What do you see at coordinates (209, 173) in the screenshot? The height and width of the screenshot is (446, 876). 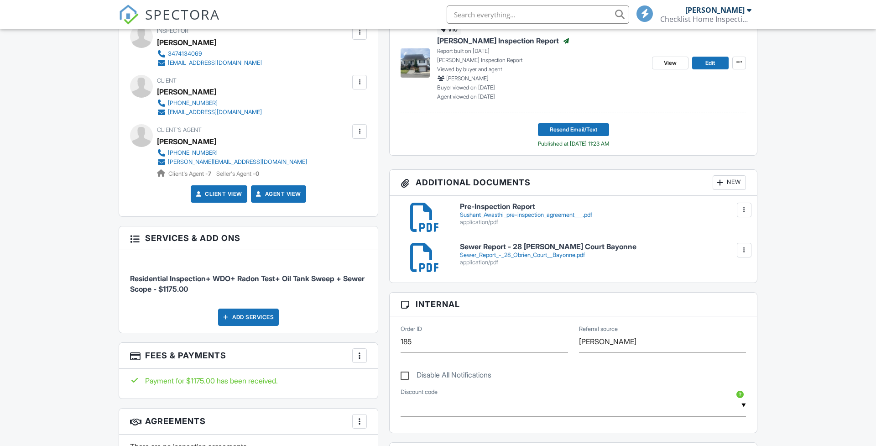 I see `strong: 7` at bounding box center [209, 173].